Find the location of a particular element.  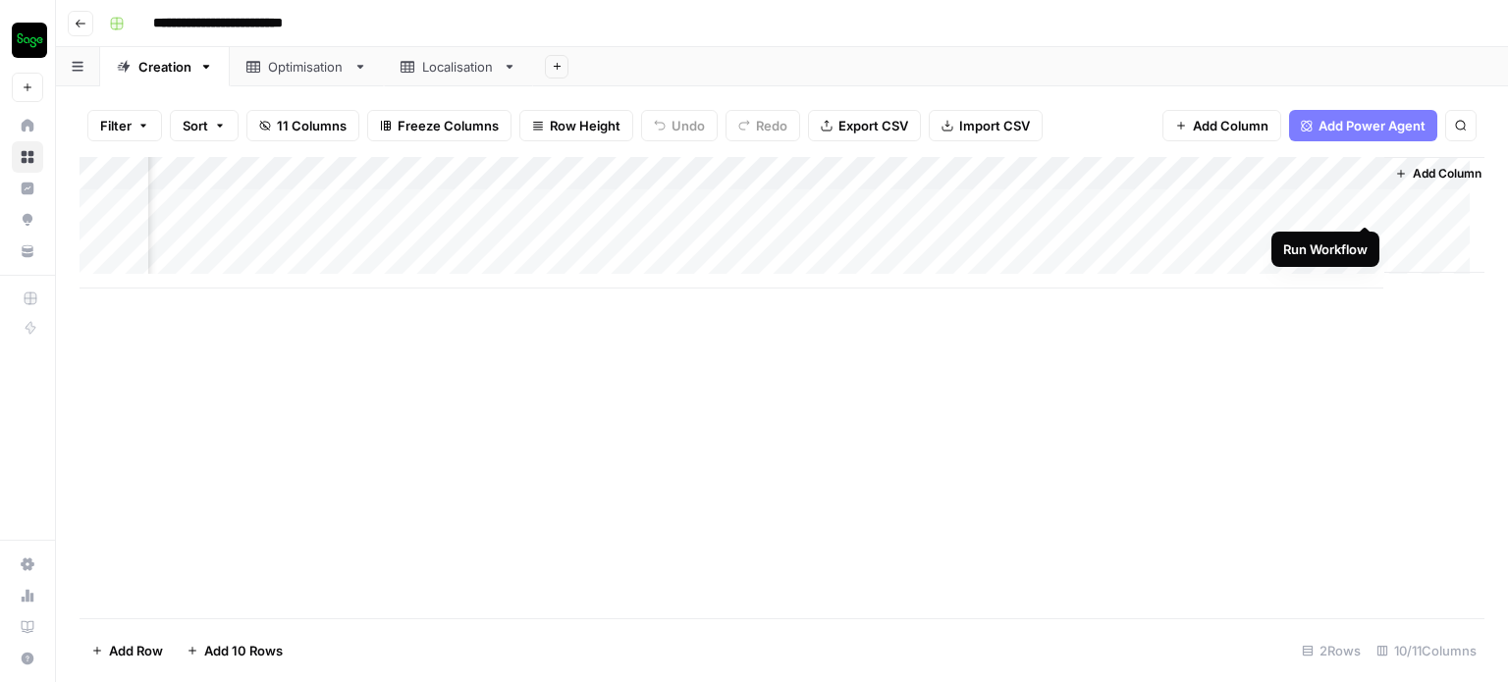

a: Creation is located at coordinates (165, 67).